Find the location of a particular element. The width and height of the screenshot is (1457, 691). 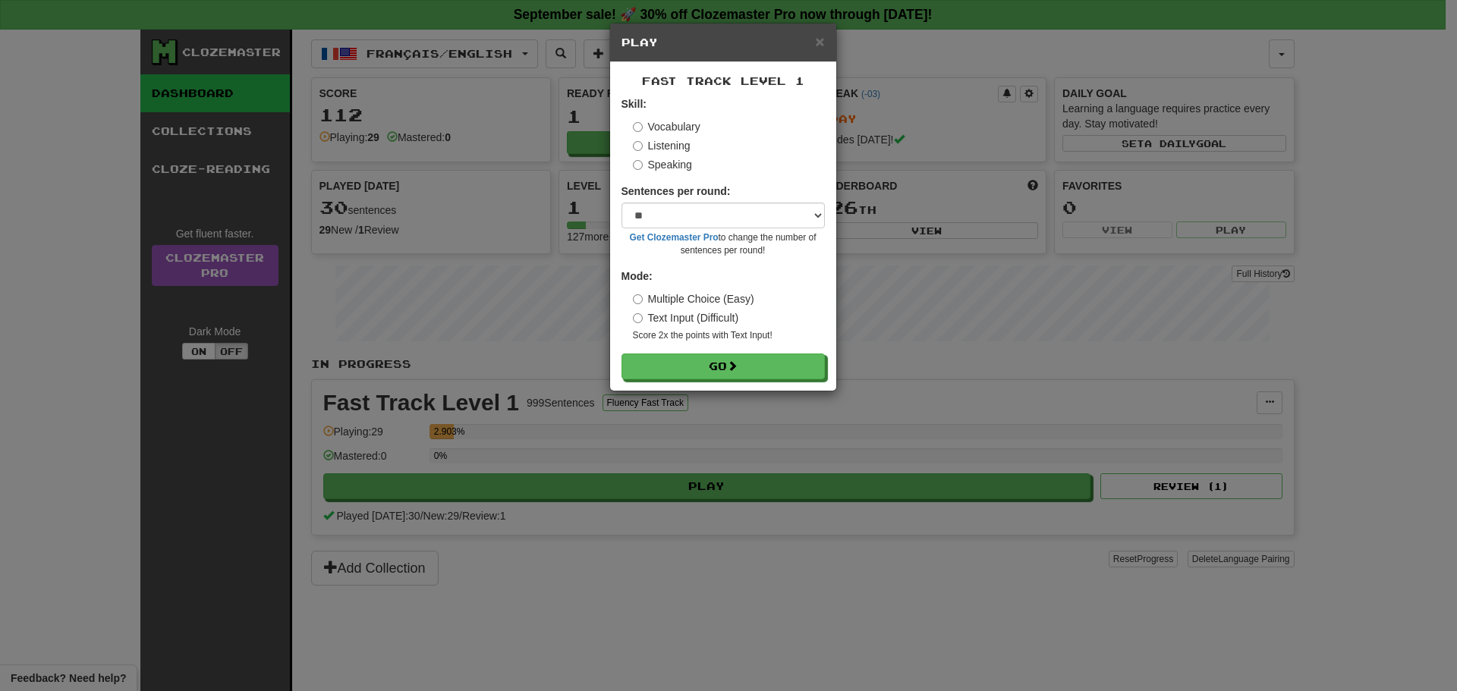

input: Vocabulary is located at coordinates (637, 127).